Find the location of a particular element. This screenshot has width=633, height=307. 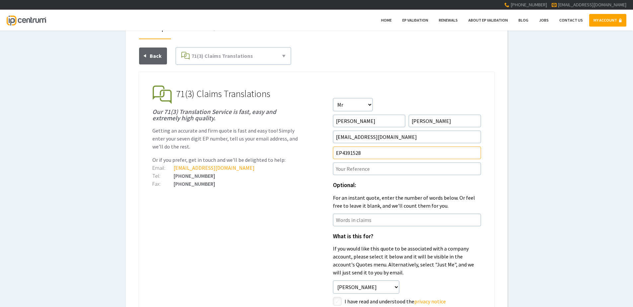

h1: What is this for? is located at coordinates (407, 236).